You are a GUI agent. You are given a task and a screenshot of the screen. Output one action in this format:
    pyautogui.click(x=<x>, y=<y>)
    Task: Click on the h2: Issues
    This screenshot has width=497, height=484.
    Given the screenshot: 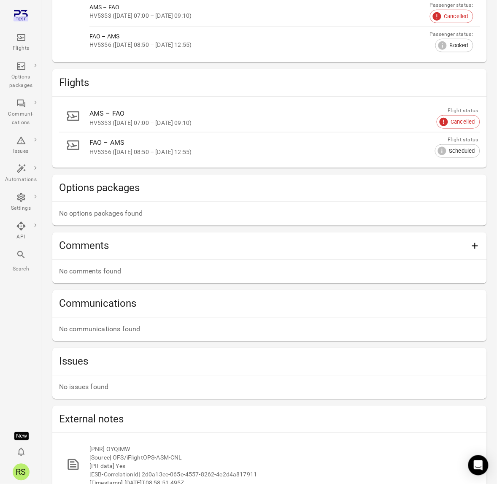 What is the action you would take?
    pyautogui.click(x=270, y=362)
    